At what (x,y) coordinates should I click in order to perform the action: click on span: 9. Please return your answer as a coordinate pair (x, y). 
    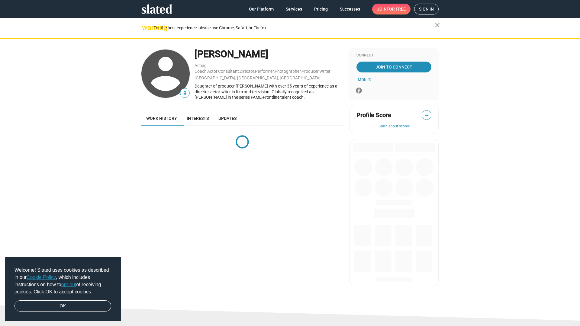
    Looking at the image, I should click on (185, 93).